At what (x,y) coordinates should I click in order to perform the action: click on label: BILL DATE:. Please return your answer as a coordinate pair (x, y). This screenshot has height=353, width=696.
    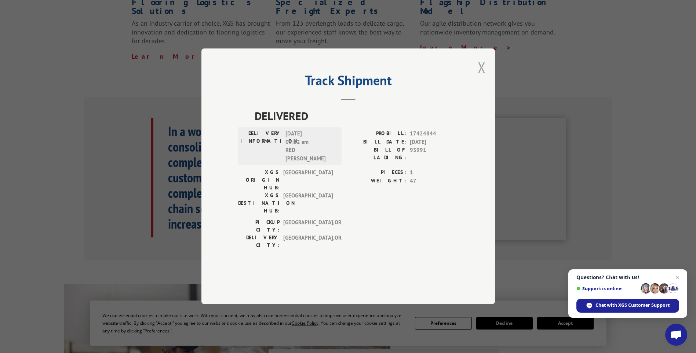
    Looking at the image, I should click on (377, 142).